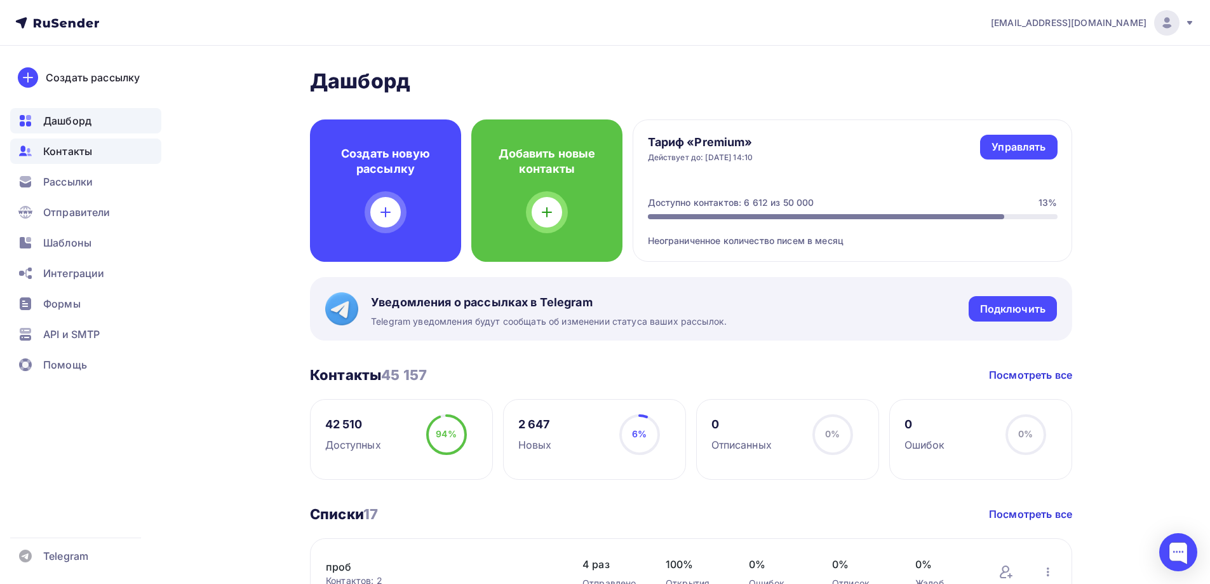 The height and width of the screenshot is (584, 1210). What do you see at coordinates (1012, 309) in the screenshot?
I see `div: Подключить` at bounding box center [1012, 309].